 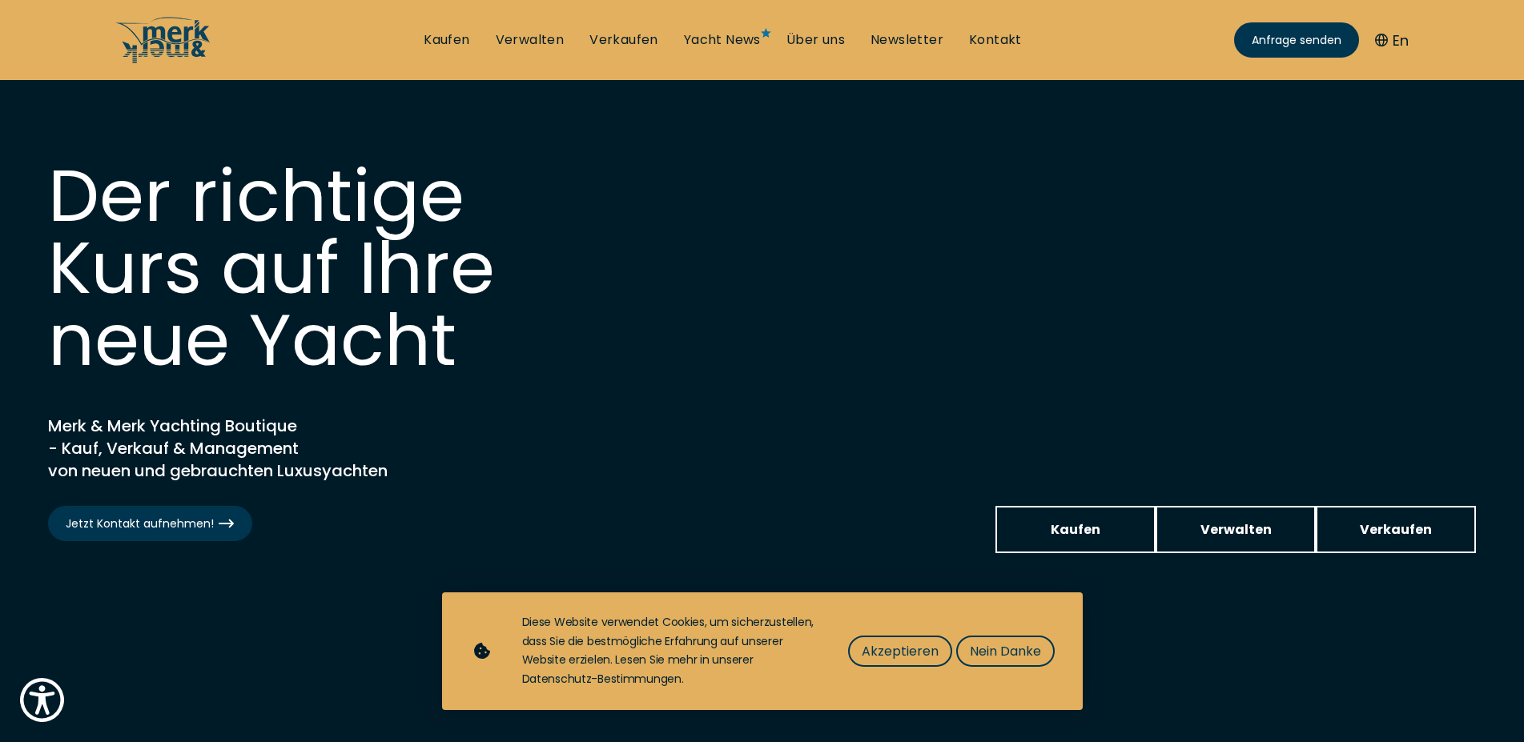 I want to click on button: Nein Danke, so click(x=1005, y=651).